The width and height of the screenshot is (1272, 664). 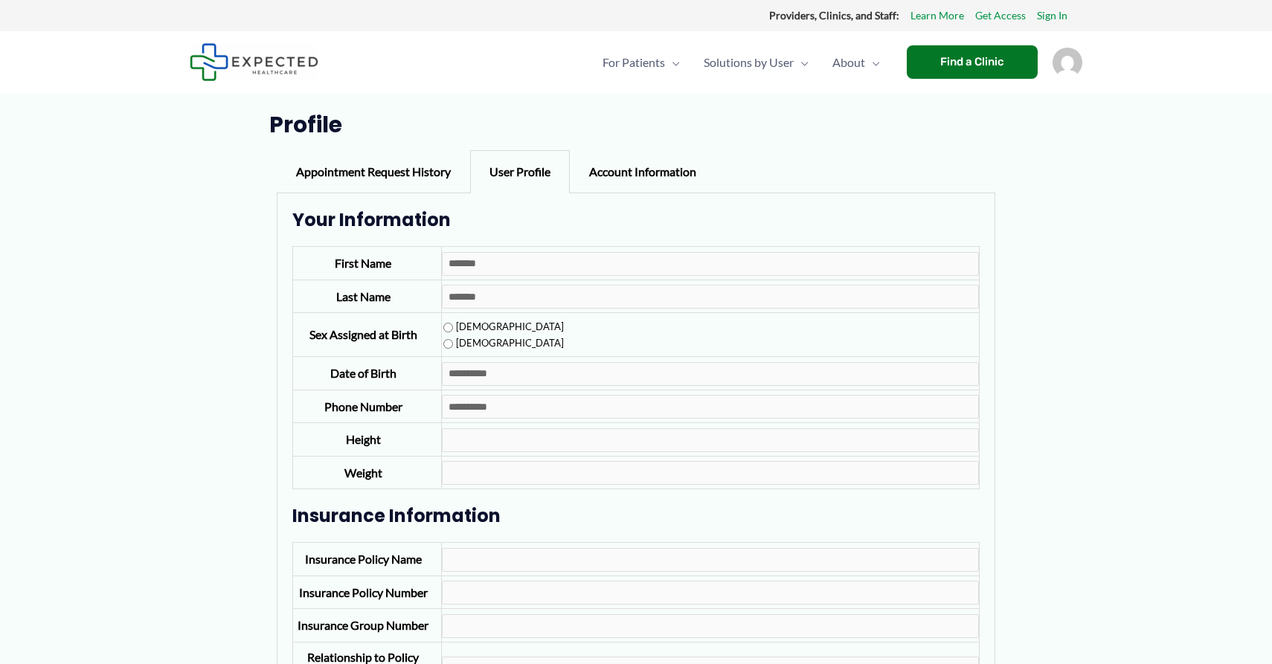 What do you see at coordinates (937, 16) in the screenshot?
I see `a: Learn More` at bounding box center [937, 16].